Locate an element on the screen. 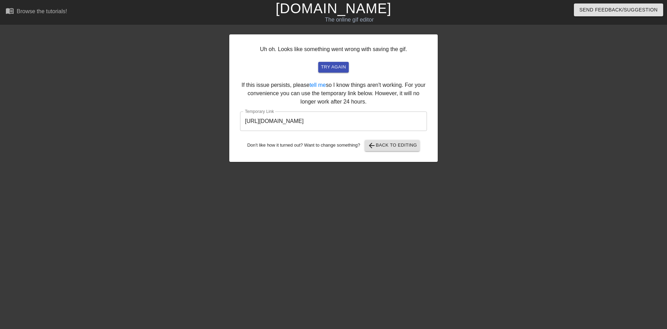 This screenshot has height=329, width=667. span: try again is located at coordinates (333, 67).